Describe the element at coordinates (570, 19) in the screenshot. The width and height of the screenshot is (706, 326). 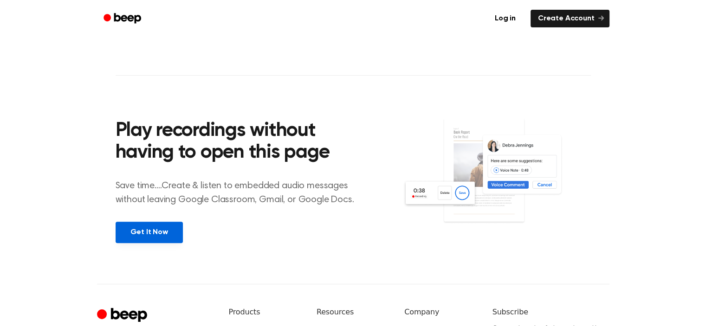
I see `a: Create Account` at that location.